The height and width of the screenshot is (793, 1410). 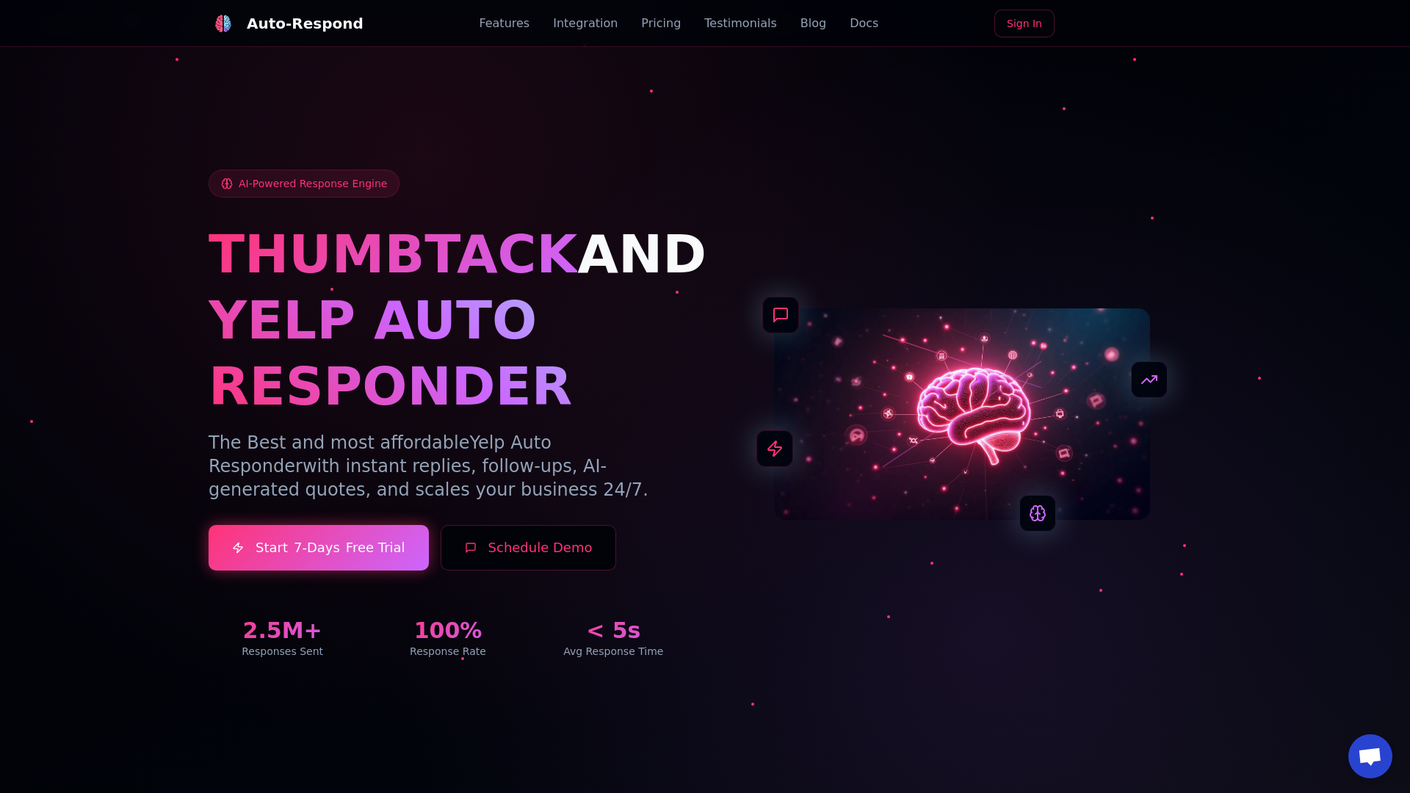 What do you see at coordinates (642, 254) in the screenshot?
I see `span: AND` at bounding box center [642, 254].